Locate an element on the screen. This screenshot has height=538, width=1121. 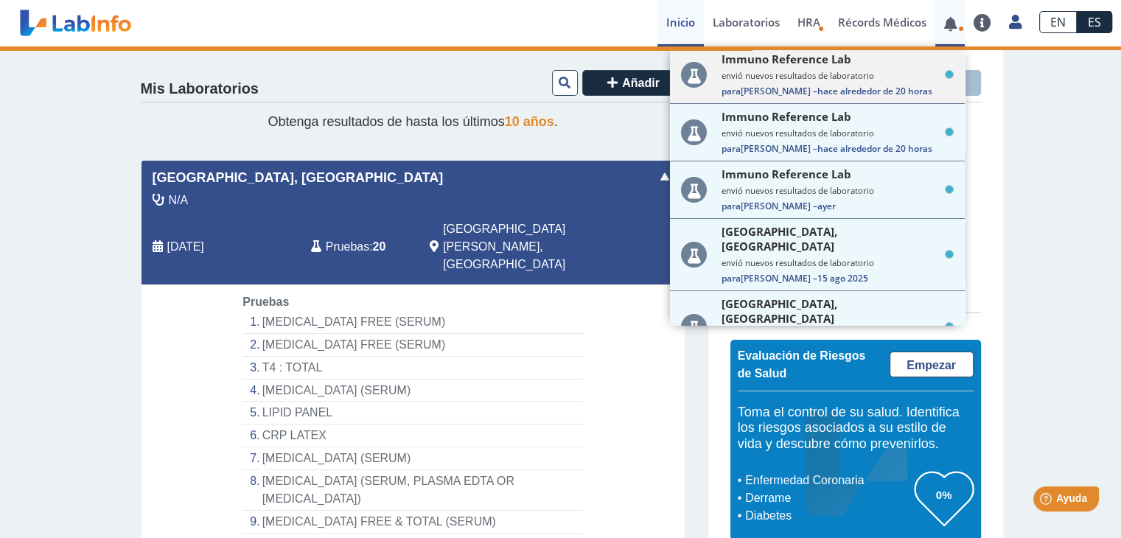
li: LIPID PANEL is located at coordinates (412, 413).